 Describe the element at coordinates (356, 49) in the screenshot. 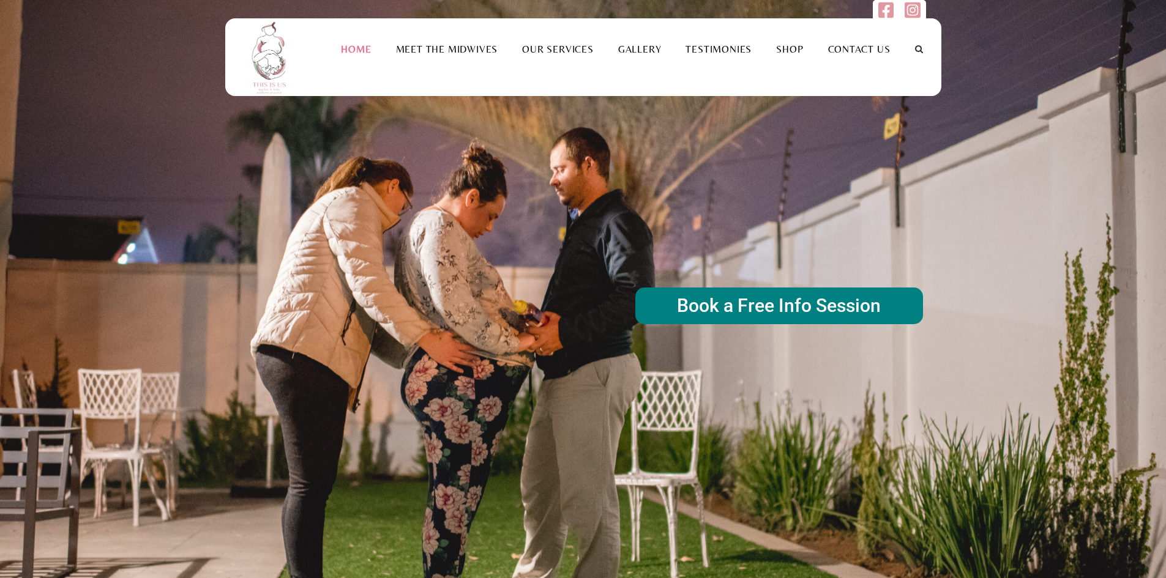

I see `a: Home` at that location.